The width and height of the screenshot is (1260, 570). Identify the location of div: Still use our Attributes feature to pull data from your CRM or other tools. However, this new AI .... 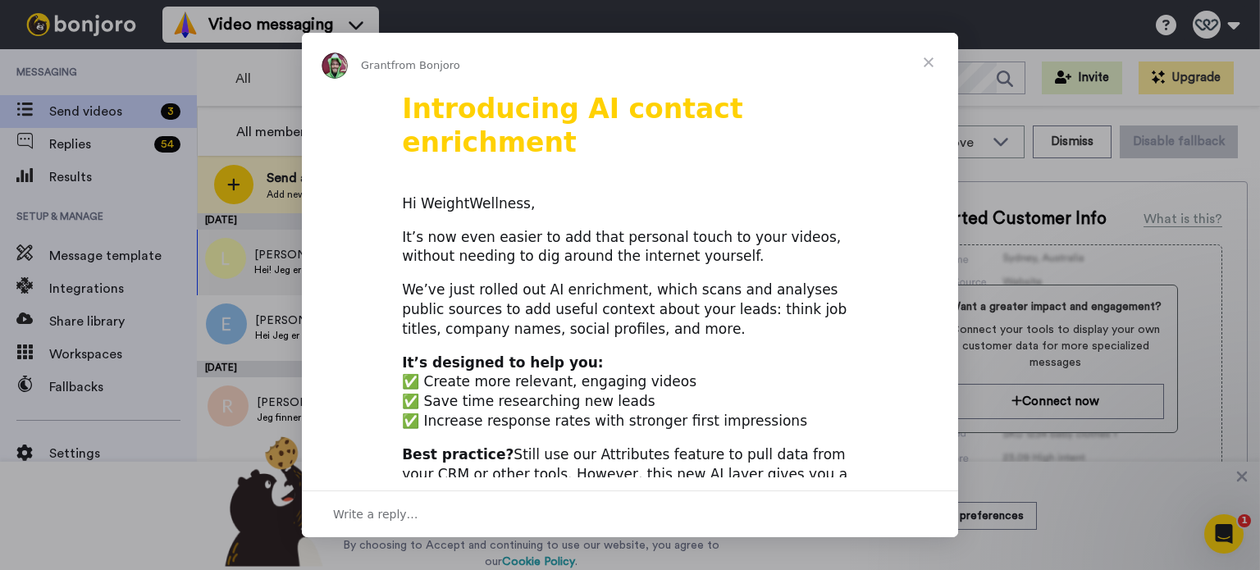
(630, 474).